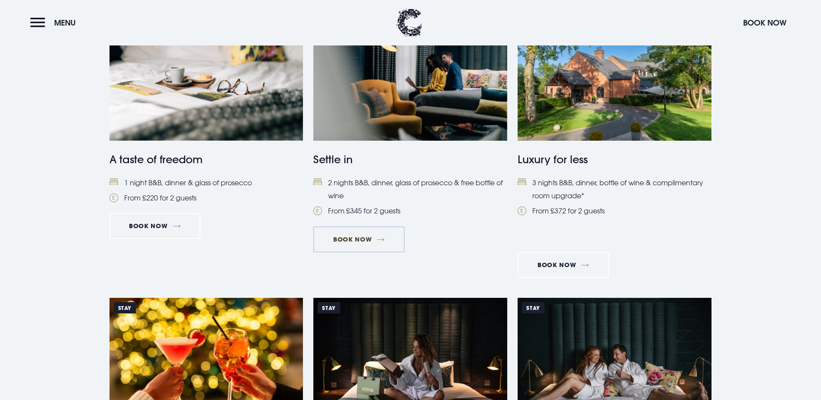 This screenshot has width=821, height=400. I want to click on li: 3 nights B&B, dinner, bottle of wine & complimentary room upgrade*, so click(615, 189).